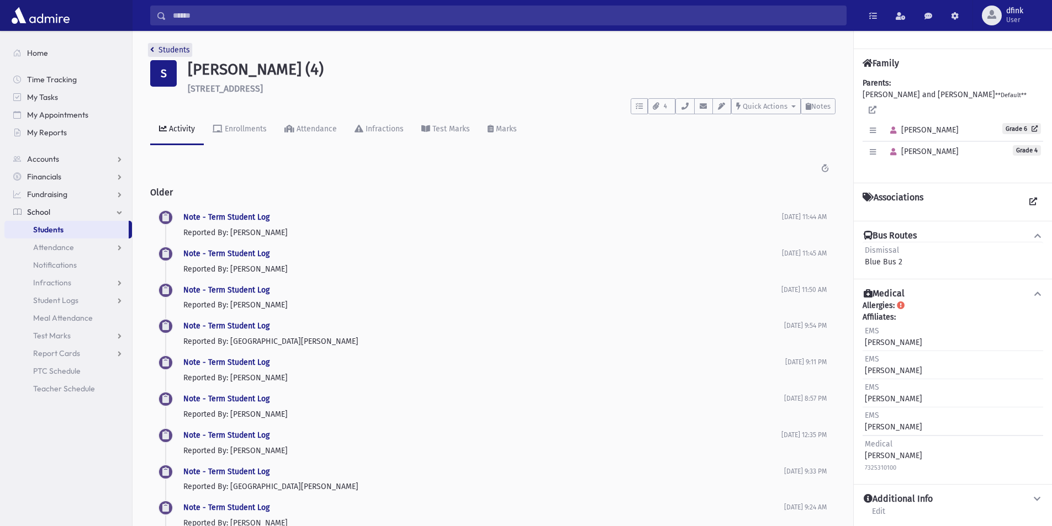 The image size is (1052, 526). What do you see at coordinates (68, 353) in the screenshot?
I see `a: Report Cards` at bounding box center [68, 353].